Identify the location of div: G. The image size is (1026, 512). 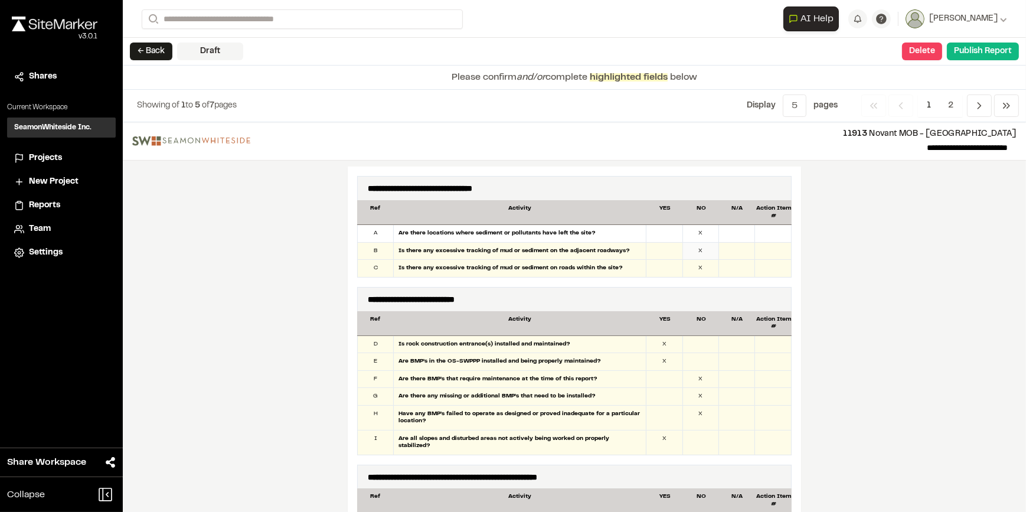
(375, 396).